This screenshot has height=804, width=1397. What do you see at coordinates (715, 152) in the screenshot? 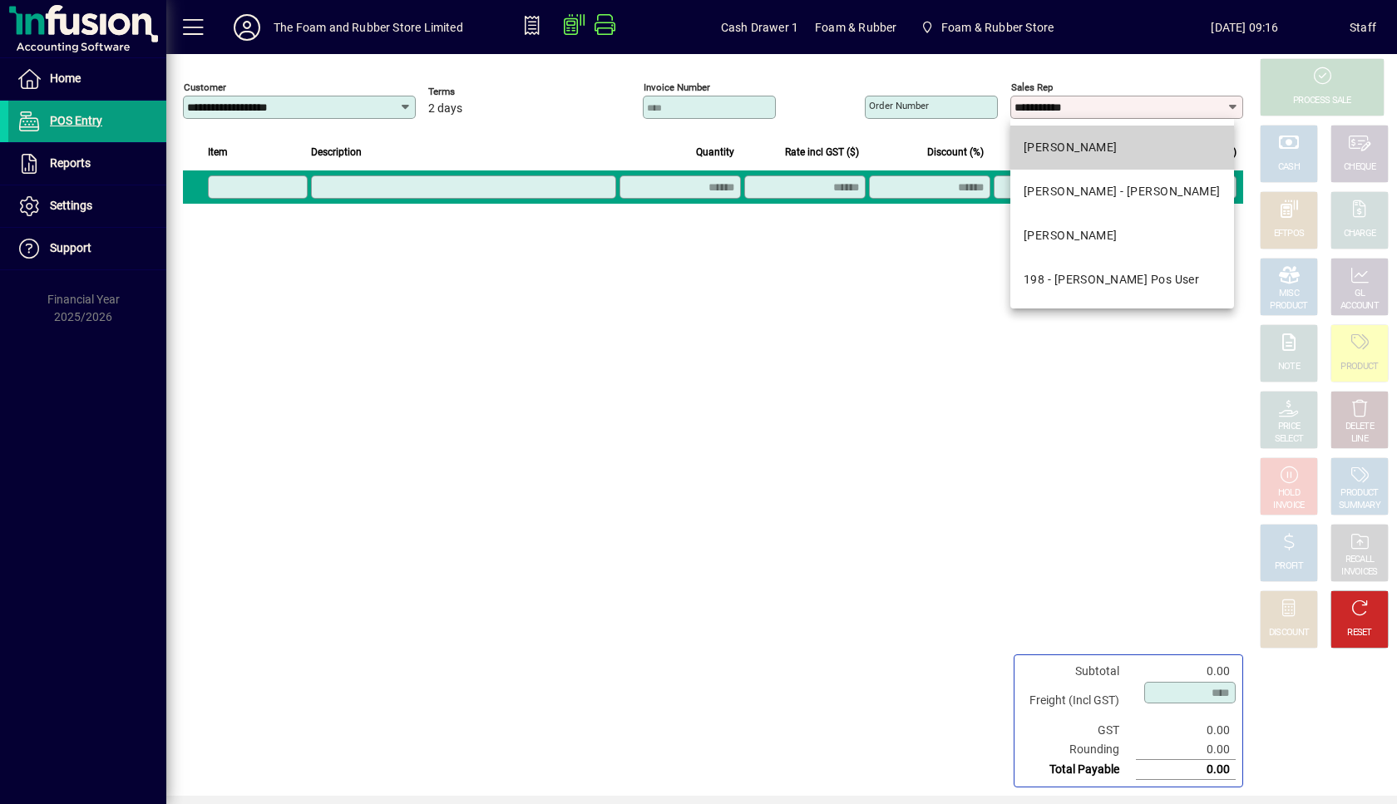
I see `span: Quantity` at bounding box center [715, 152].